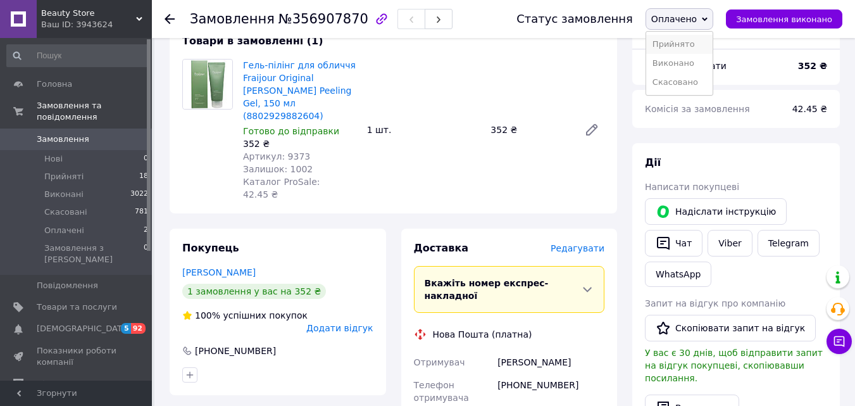 This screenshot has width=855, height=406. I want to click on span: Дії, so click(653, 162).